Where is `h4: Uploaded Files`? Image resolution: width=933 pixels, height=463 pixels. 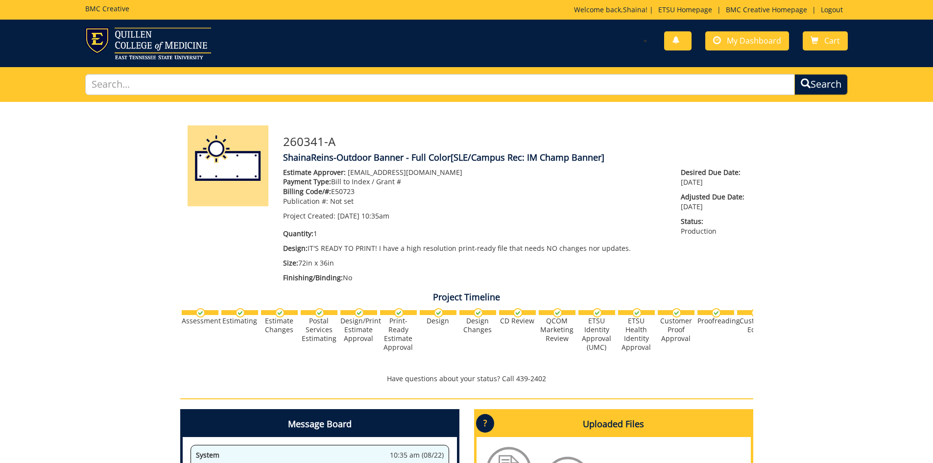 h4: Uploaded Files is located at coordinates (614, 424).